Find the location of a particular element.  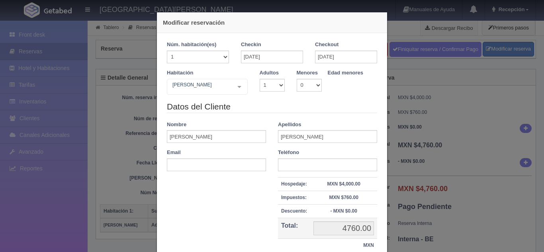

strong: MXN $760.00 is located at coordinates (343, 197).